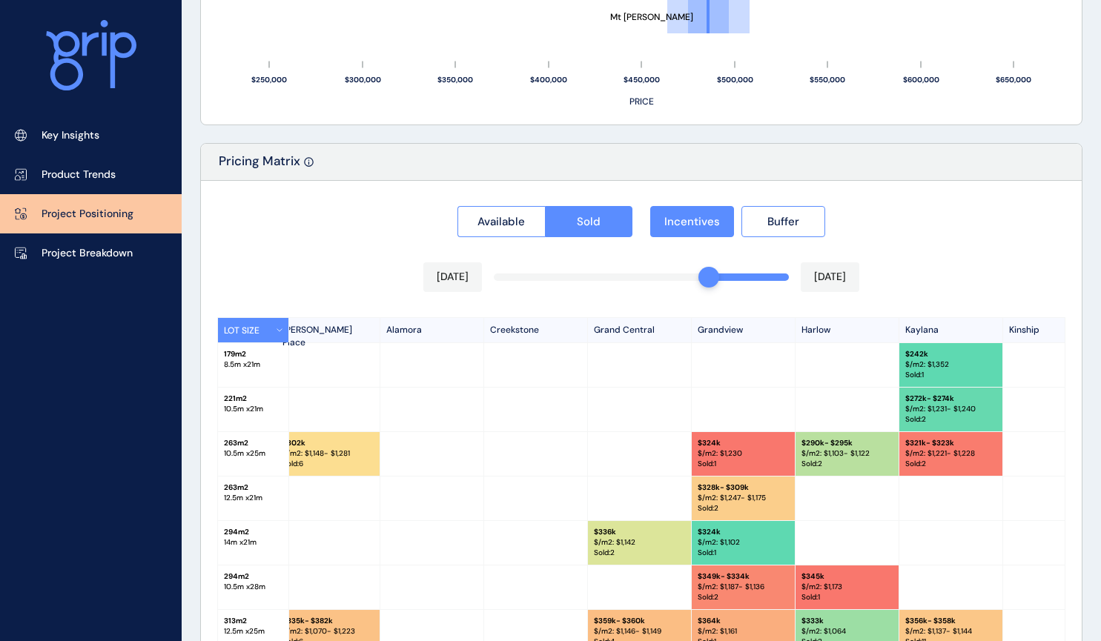 This screenshot has width=1101, height=641. Describe the element at coordinates (639, 543) in the screenshot. I see `p: $/m2: $ 1,142` at that location.